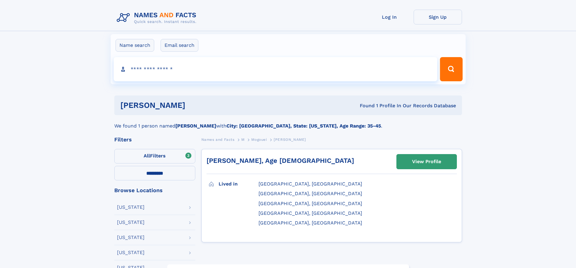  I want to click on div: Filters, so click(155, 140).